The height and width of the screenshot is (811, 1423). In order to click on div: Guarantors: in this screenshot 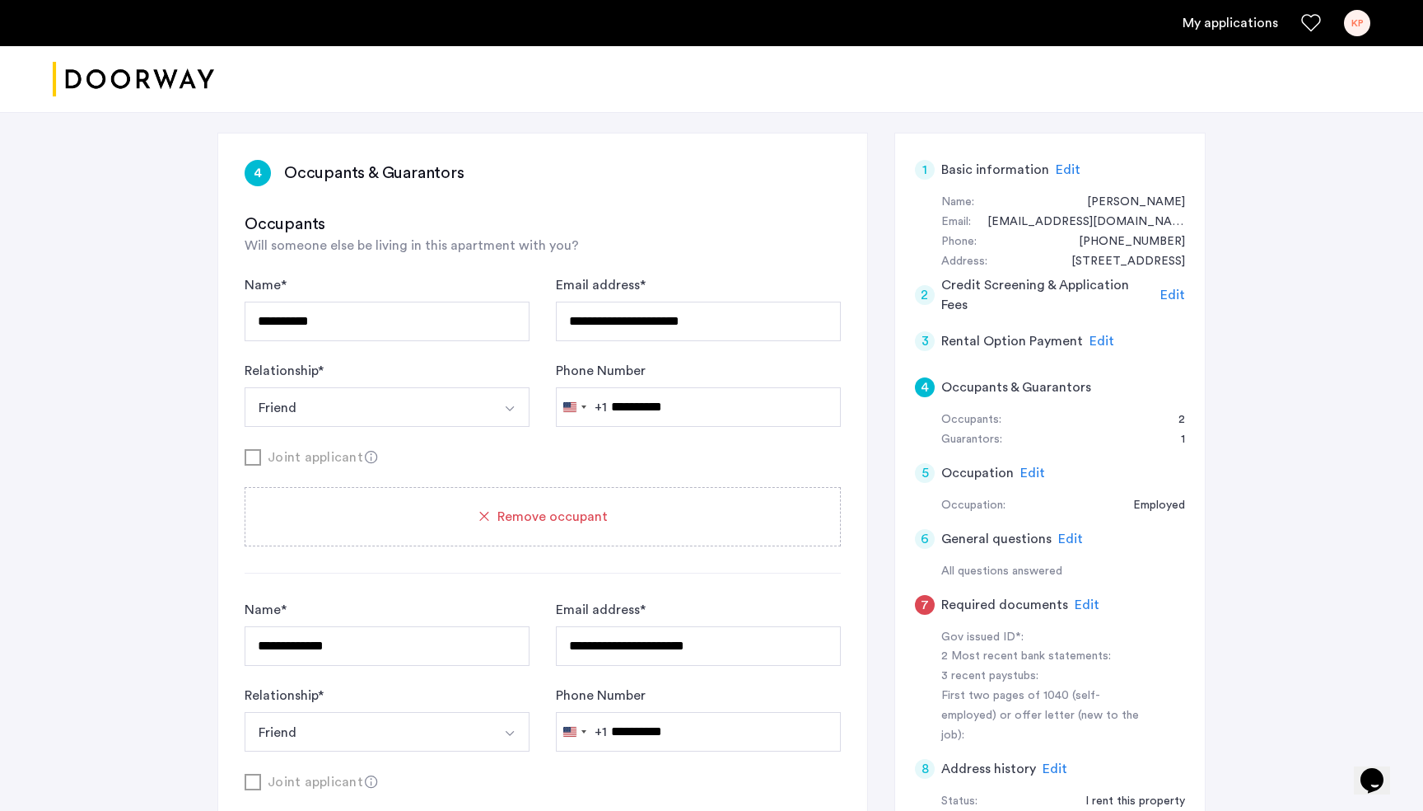, I will do `click(972, 440)`.